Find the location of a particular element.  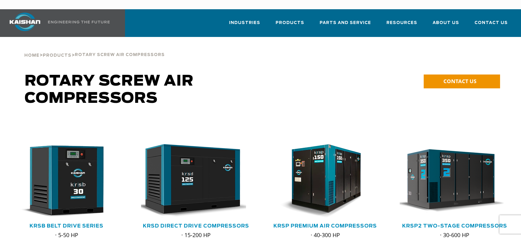

img: krsp350 is located at coordinates (450, 181).